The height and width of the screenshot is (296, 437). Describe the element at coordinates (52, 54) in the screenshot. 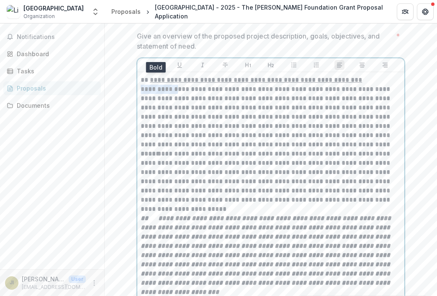

I see `a: Dashboard` at that location.